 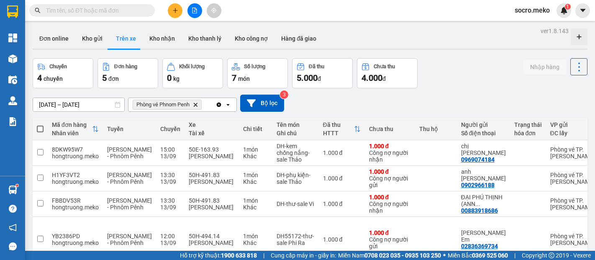 What do you see at coordinates (555, 31) in the screenshot?
I see `div: ver 1.8.143` at bounding box center [555, 31].